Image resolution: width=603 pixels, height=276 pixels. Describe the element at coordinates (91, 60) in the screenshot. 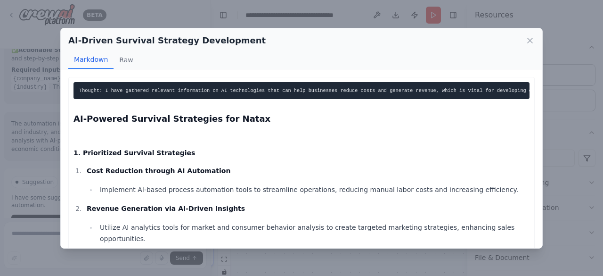

I see `button: Markdown` at that location.